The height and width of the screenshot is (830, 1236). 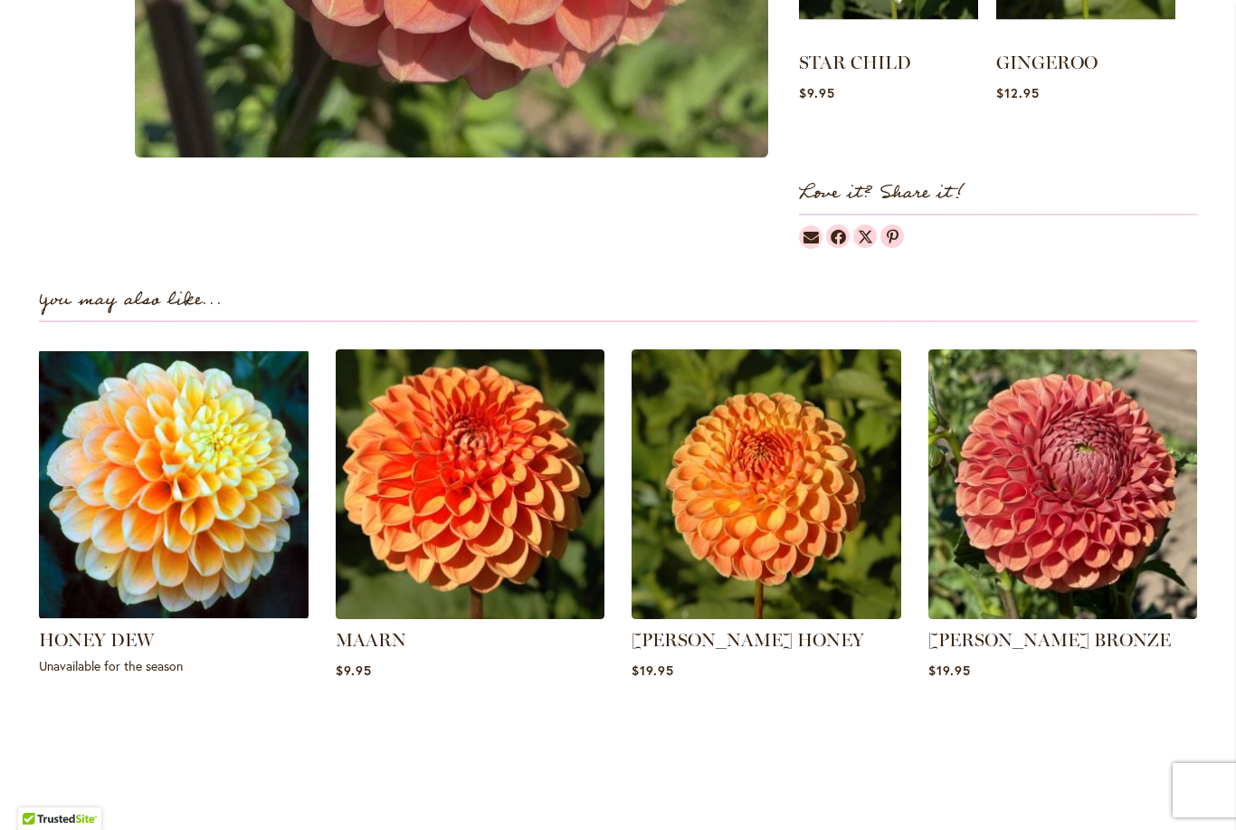 I want to click on strong: You may also like..., so click(x=130, y=299).